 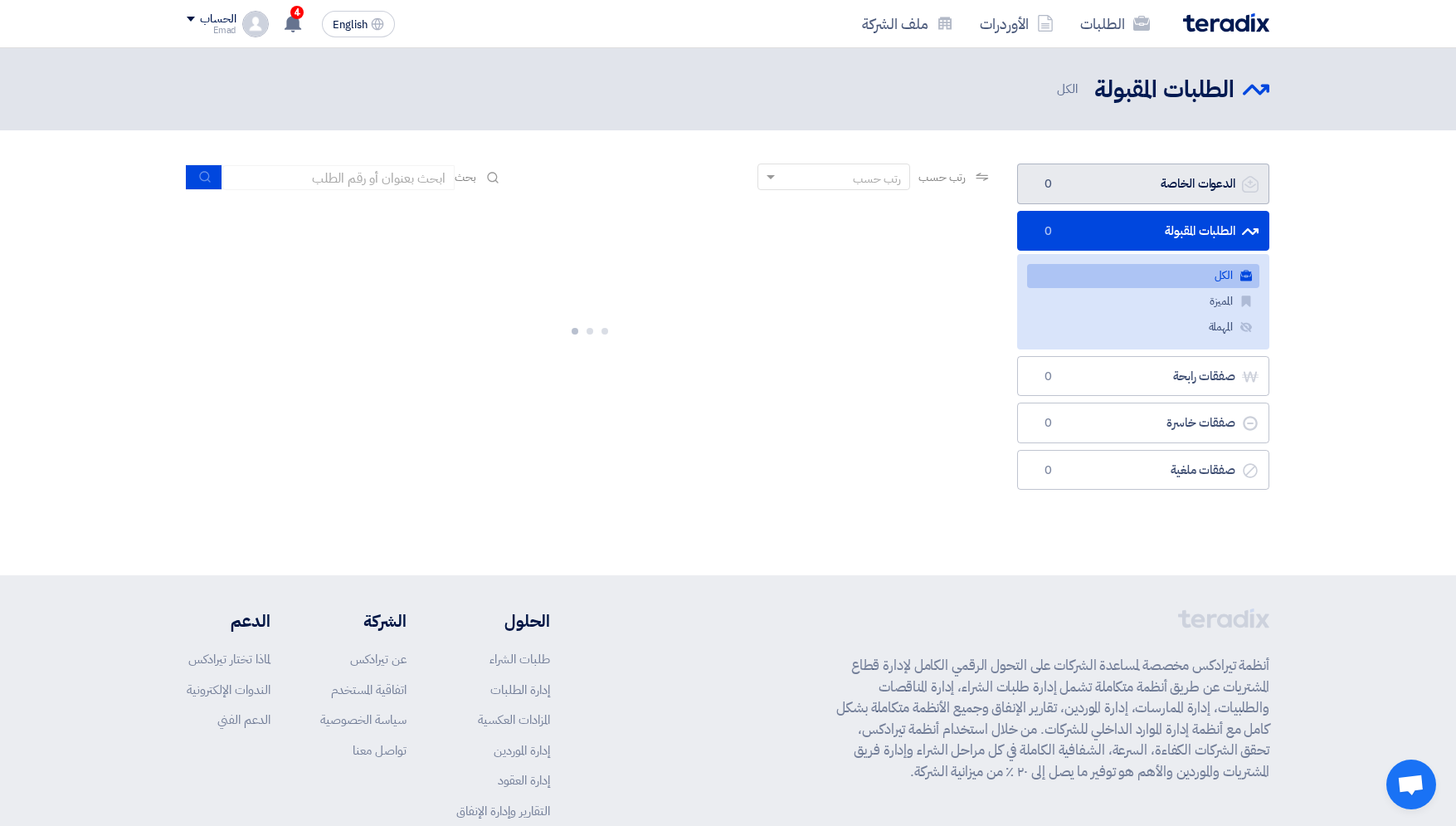 What do you see at coordinates (358, 24) in the screenshot?
I see `button: English` at bounding box center [358, 24].